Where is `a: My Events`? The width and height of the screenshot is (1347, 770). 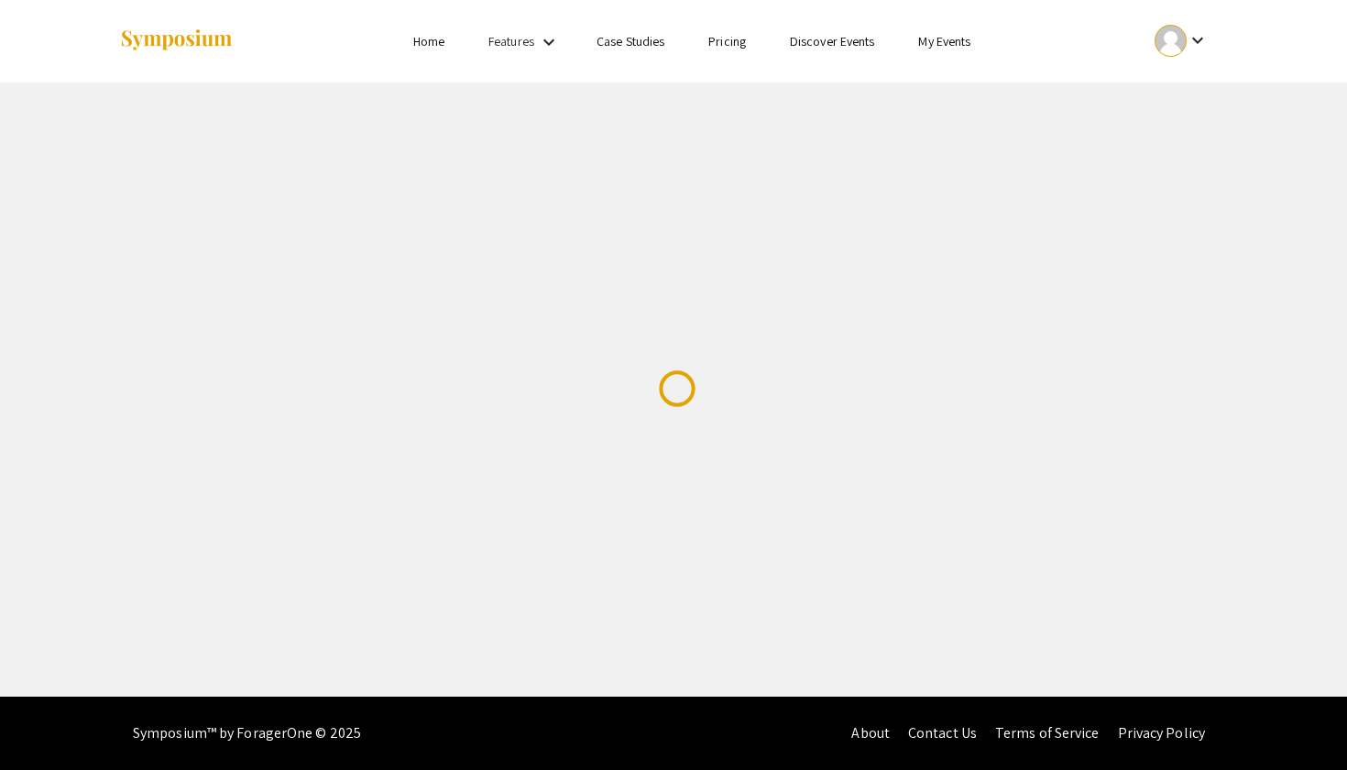 a: My Events is located at coordinates (944, 41).